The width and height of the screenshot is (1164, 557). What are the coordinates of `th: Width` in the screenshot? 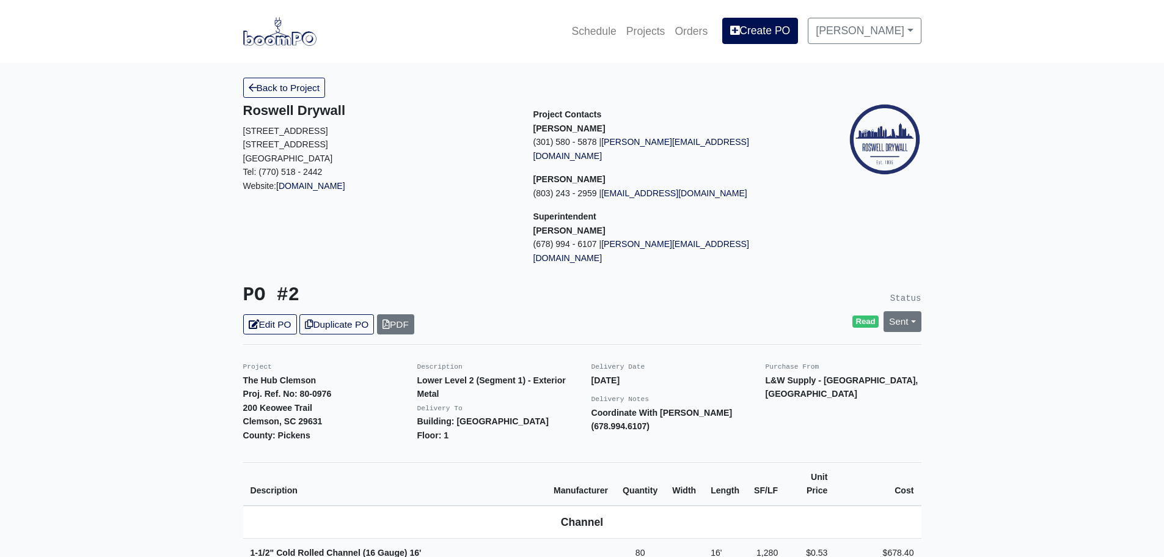 It's located at (684, 483).